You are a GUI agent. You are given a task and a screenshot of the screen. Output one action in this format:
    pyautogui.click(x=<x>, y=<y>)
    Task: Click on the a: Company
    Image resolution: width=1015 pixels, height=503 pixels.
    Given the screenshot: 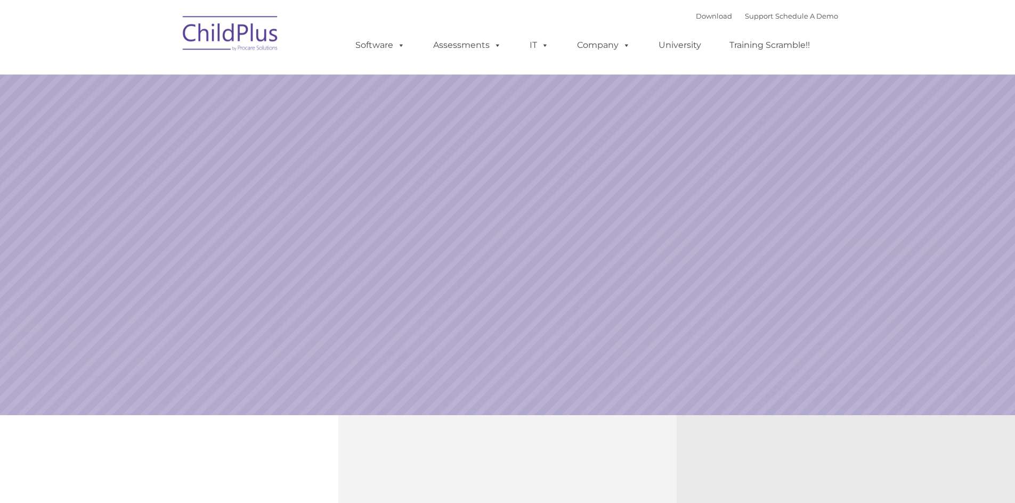 What is the action you would take?
    pyautogui.click(x=604, y=45)
    